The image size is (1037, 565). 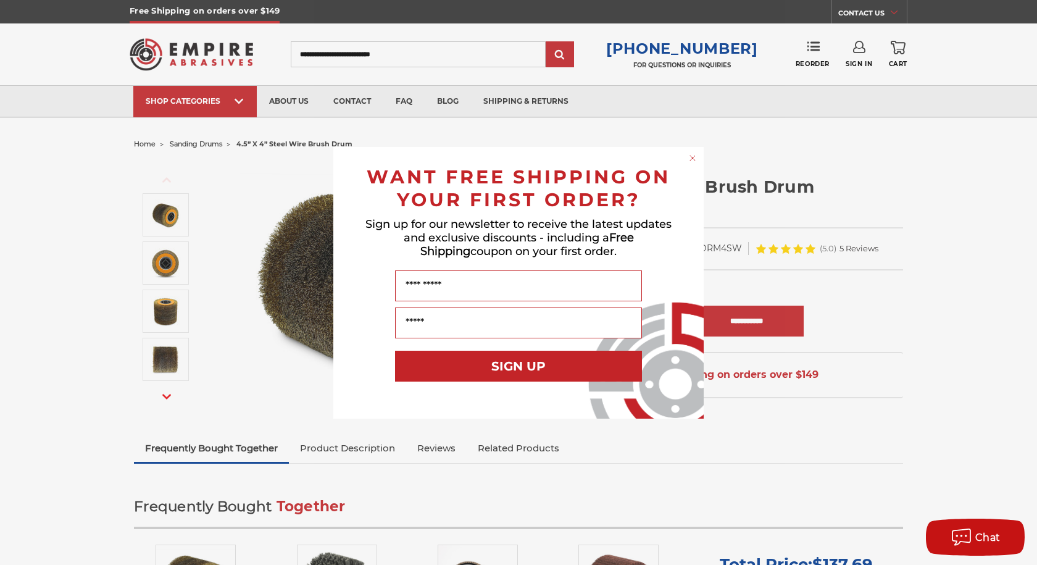 I want to click on button: Close dialog, so click(x=693, y=158).